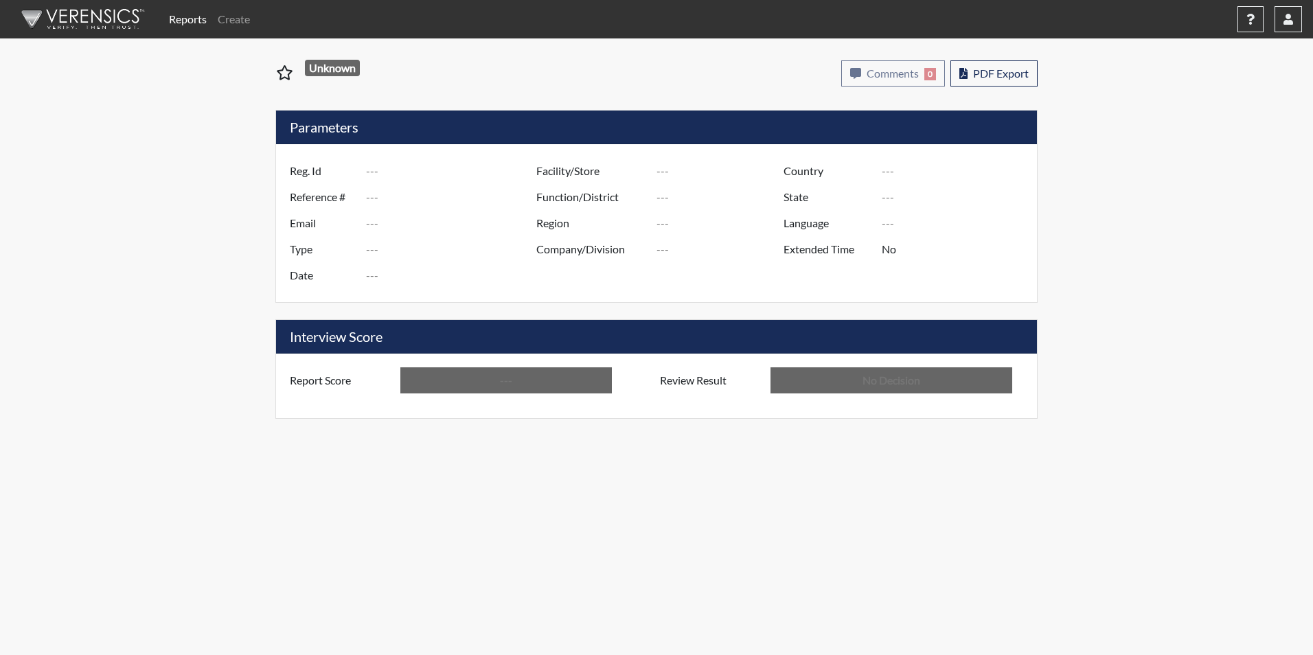  I want to click on label: Extended Time, so click(828, 249).